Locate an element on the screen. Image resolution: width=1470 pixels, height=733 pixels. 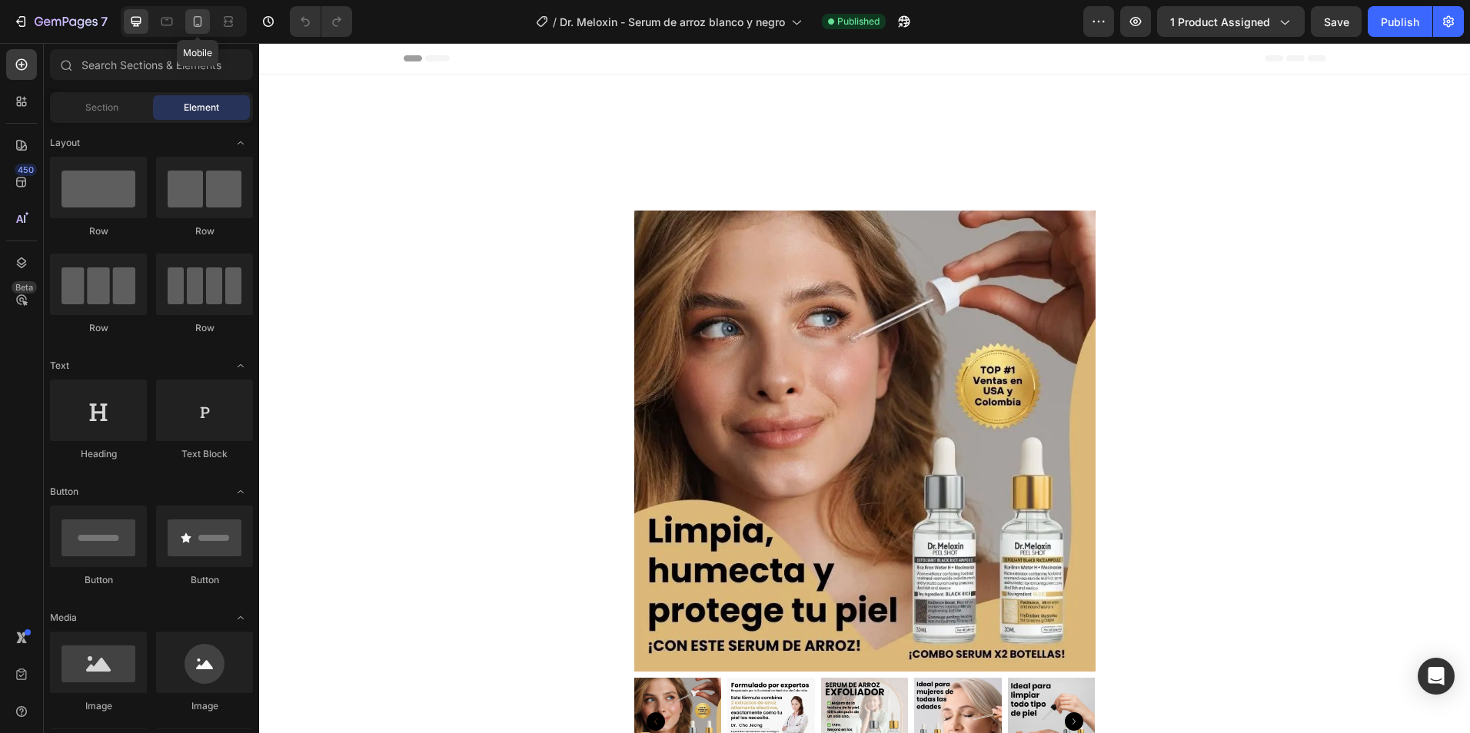
span: Section is located at coordinates (101, 108).